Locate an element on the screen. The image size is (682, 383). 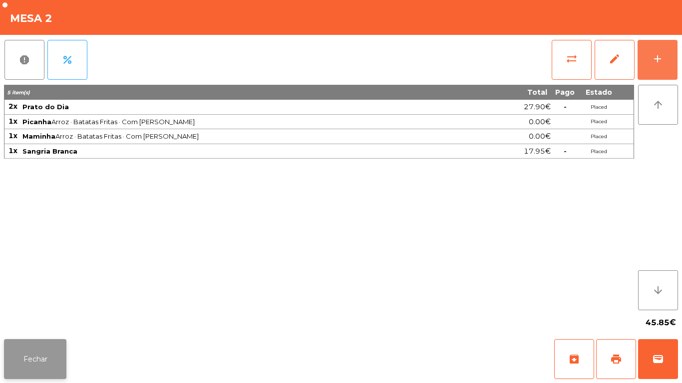
h4: Mesa 2 is located at coordinates (31, 18).